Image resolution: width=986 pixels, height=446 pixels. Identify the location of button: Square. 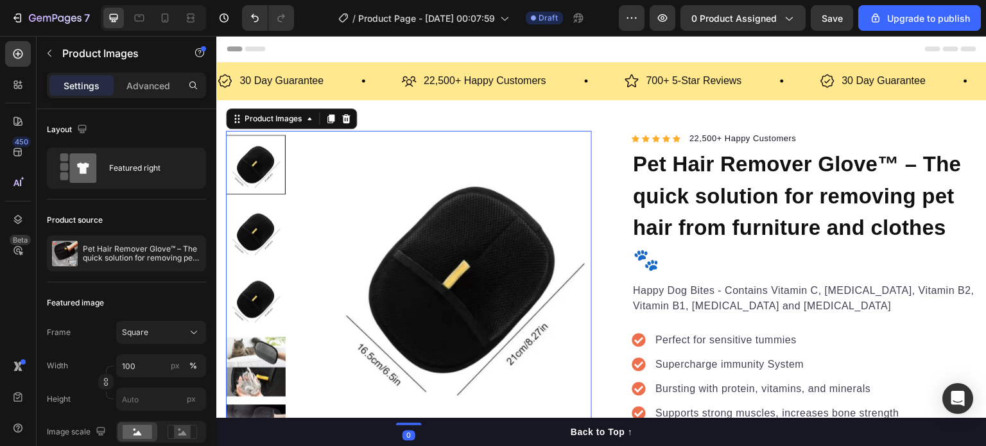
(161, 332).